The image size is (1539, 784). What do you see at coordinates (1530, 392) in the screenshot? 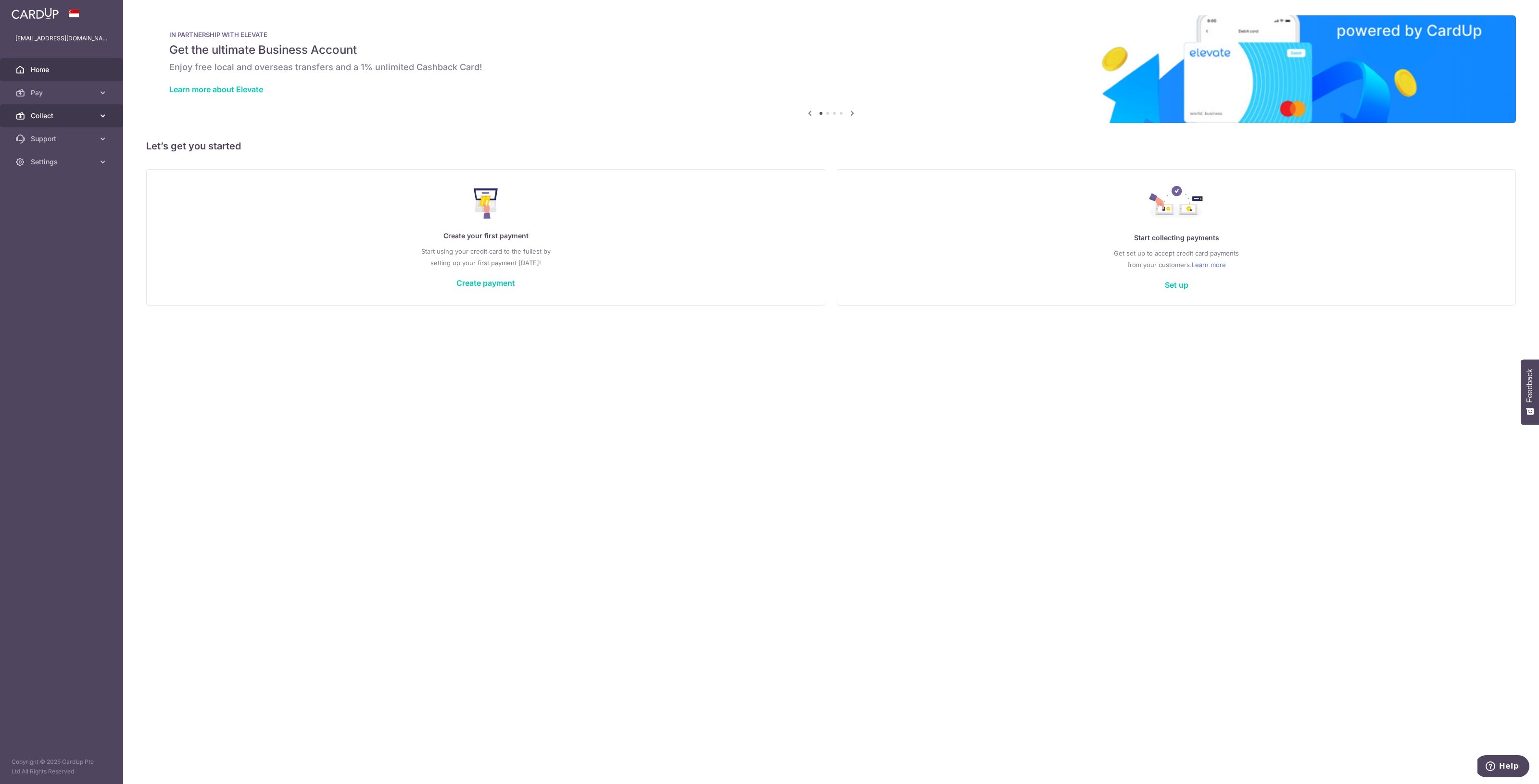
I see `button: Feedback - Show survey` at bounding box center [1530, 392].